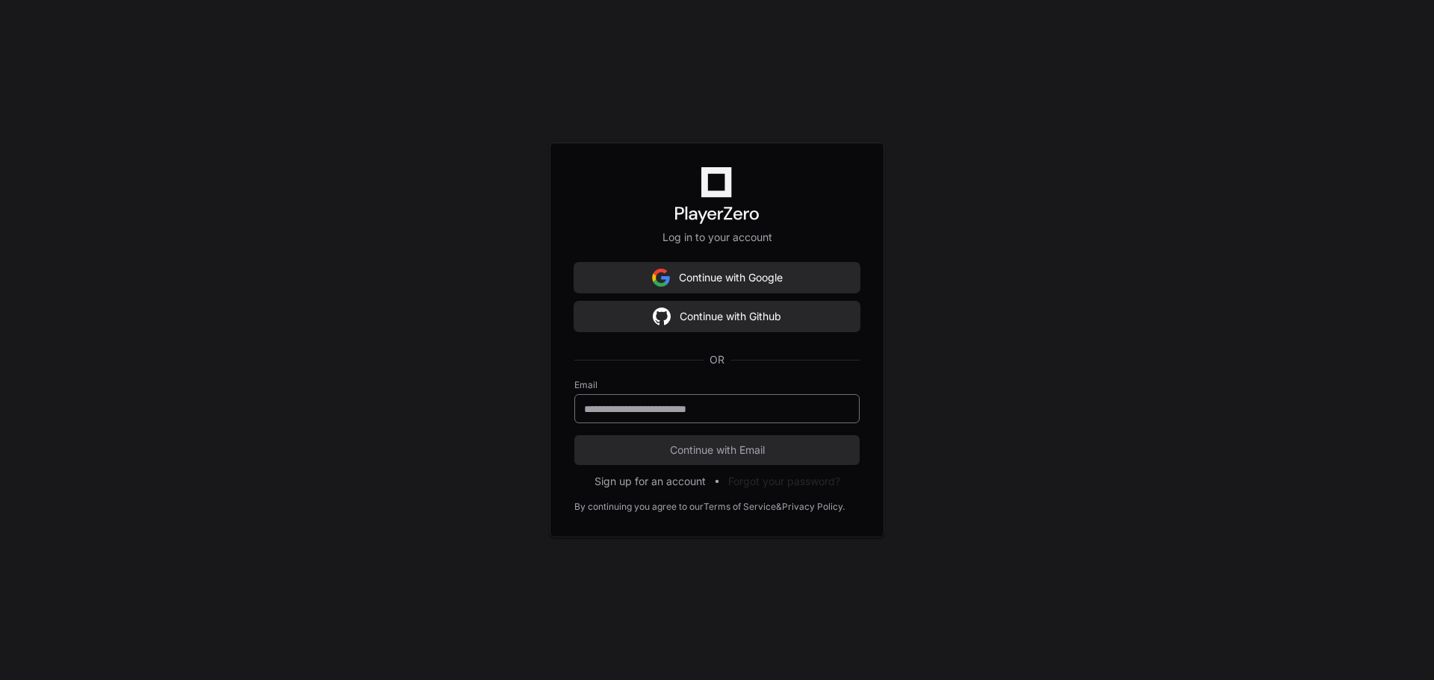 This screenshot has width=1434, height=680. I want to click on a: Terms of Service, so click(739, 507).